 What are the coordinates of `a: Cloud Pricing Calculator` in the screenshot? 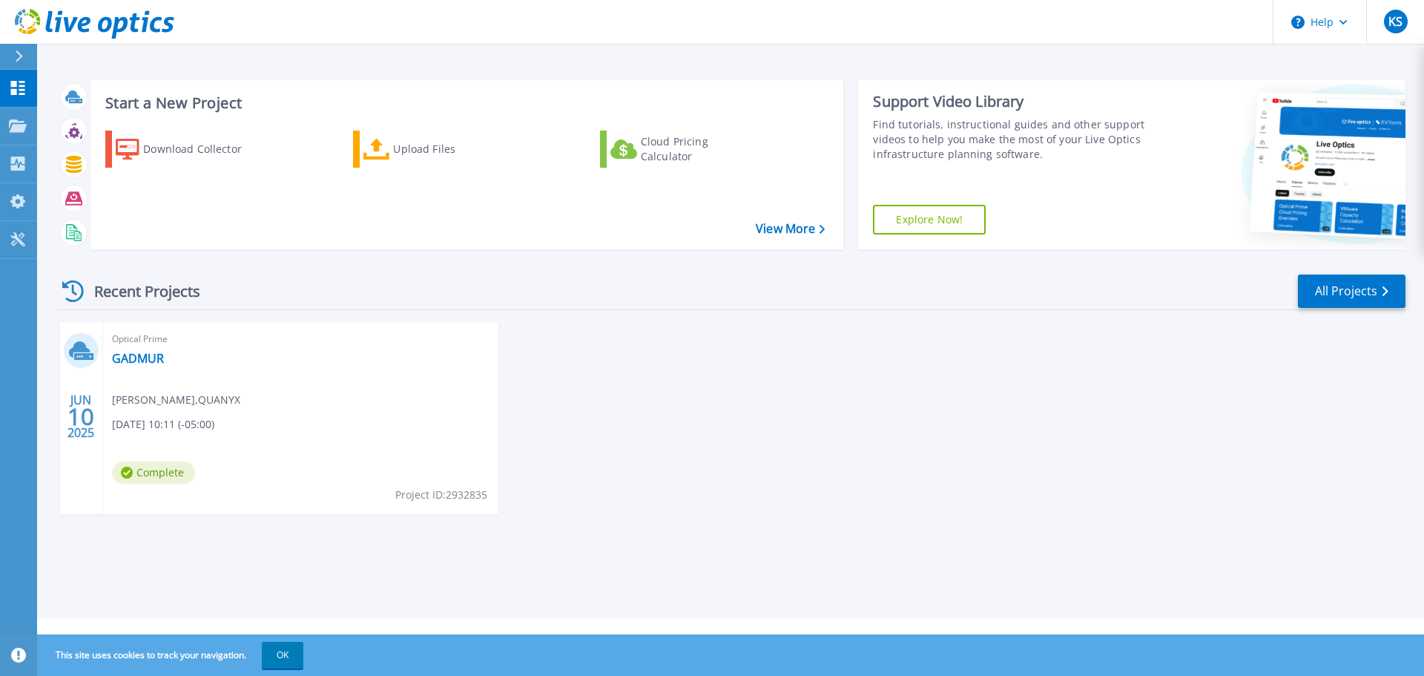 It's located at (683, 149).